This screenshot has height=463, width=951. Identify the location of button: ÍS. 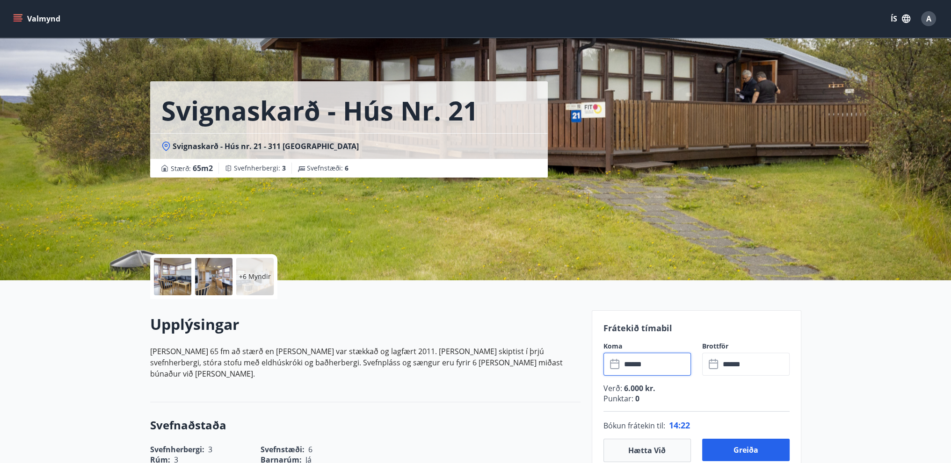
(900, 19).